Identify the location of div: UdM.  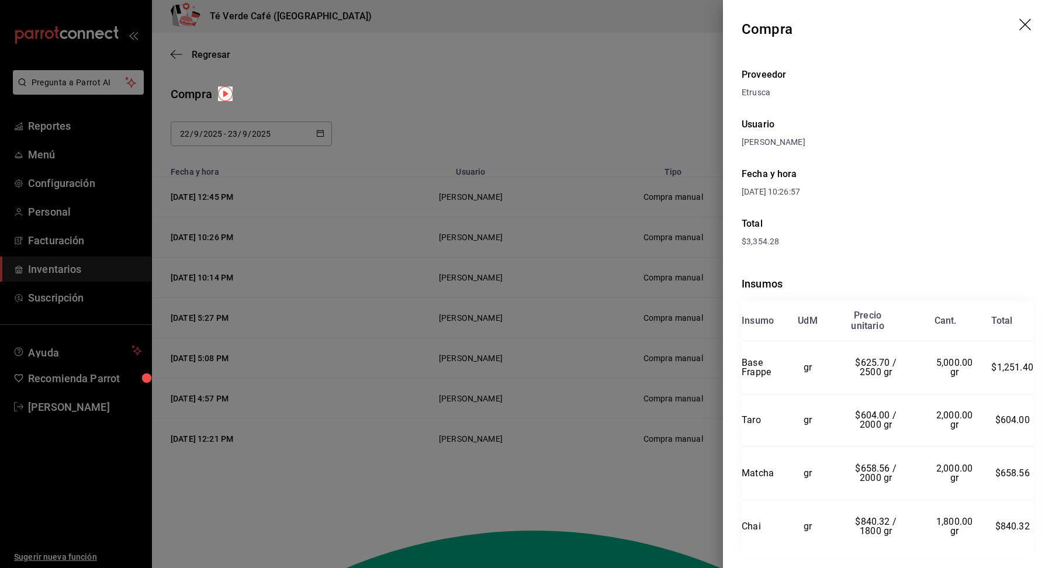
(807, 321).